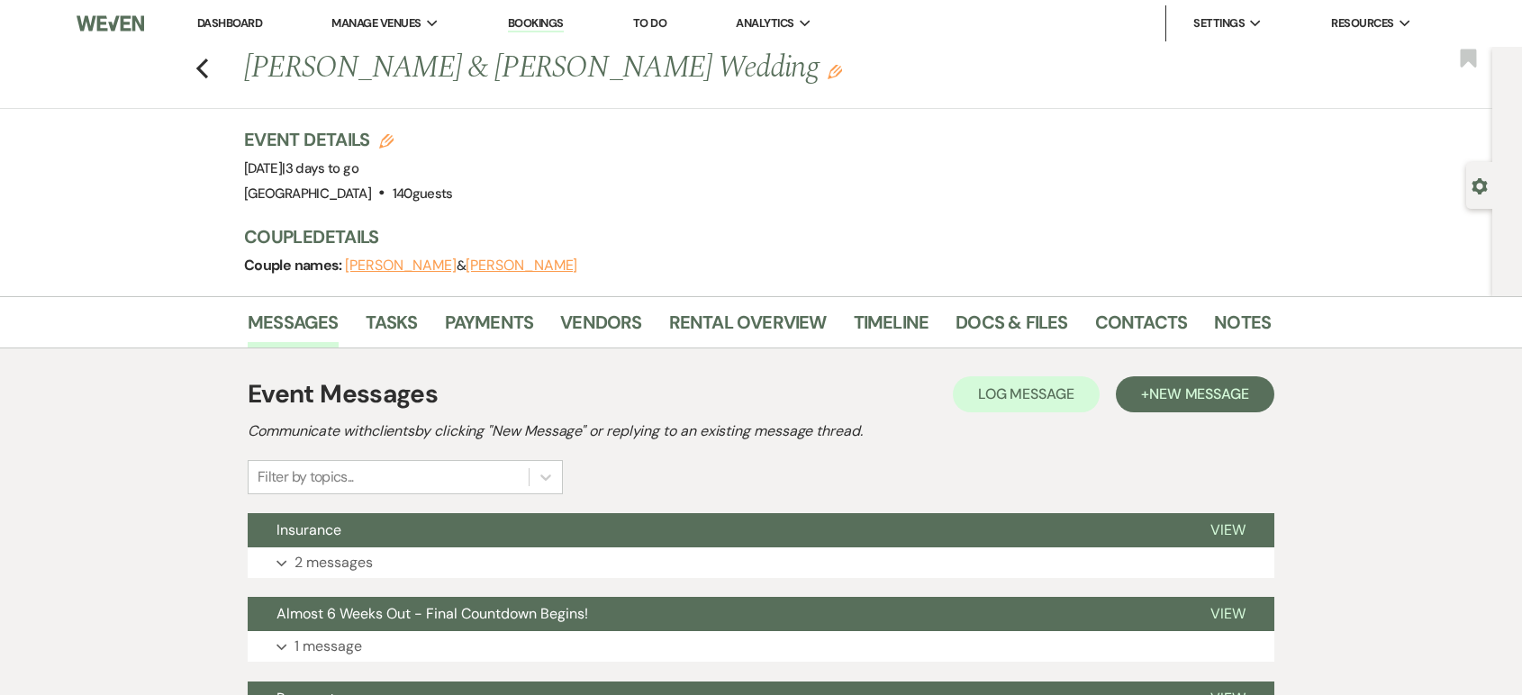 Image resolution: width=1522 pixels, height=695 pixels. I want to click on span: Analytics, so click(765, 23).